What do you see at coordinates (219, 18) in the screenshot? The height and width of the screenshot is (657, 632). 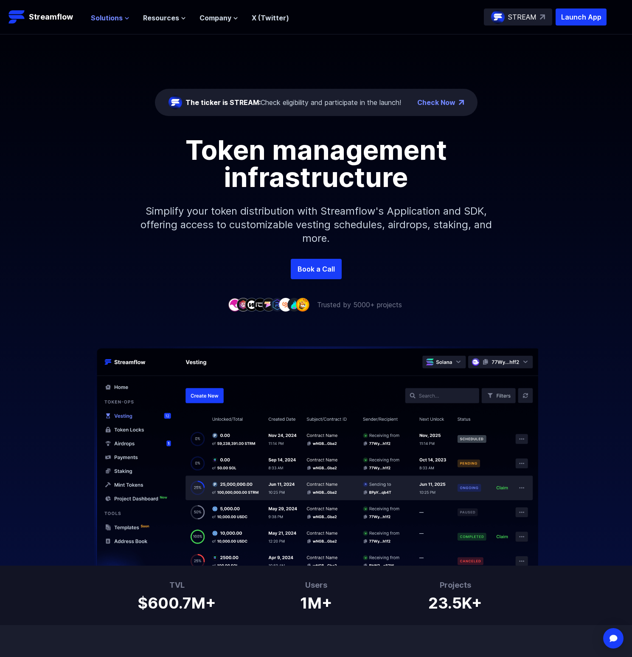 I see `button: Company` at bounding box center [219, 18].